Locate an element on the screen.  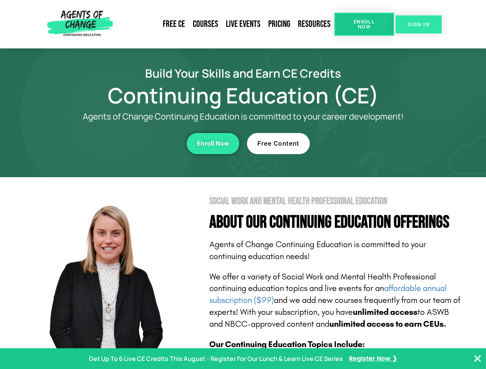
p: Agents of Change Continuing Education is committed to your career development! is located at coordinates (243, 117).